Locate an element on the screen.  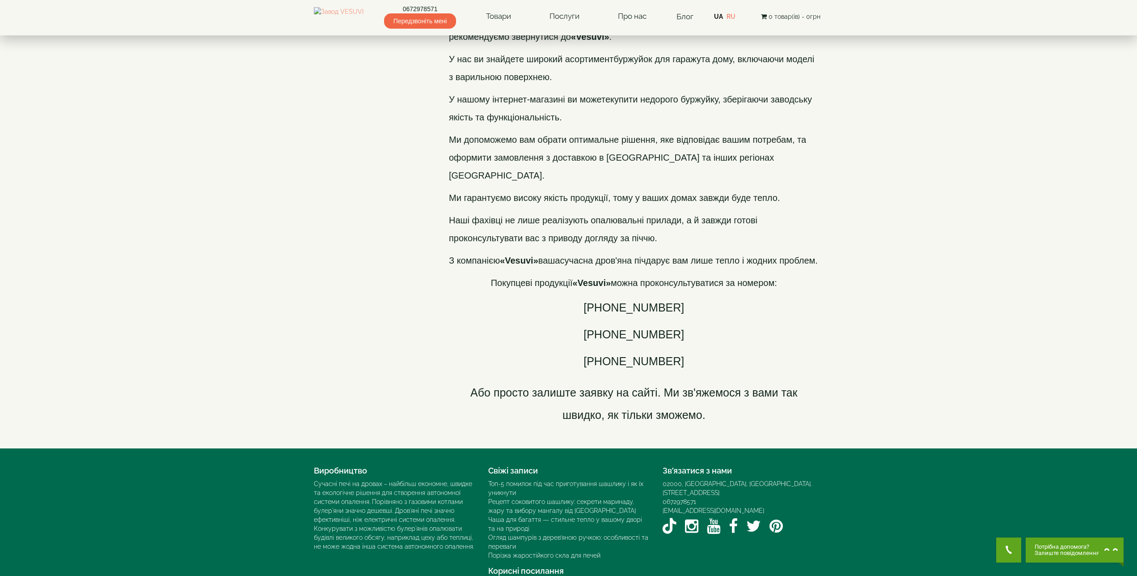
a: Топ-5 помилок під час приготування шашлику і як їх уникнути is located at coordinates (566, 488).